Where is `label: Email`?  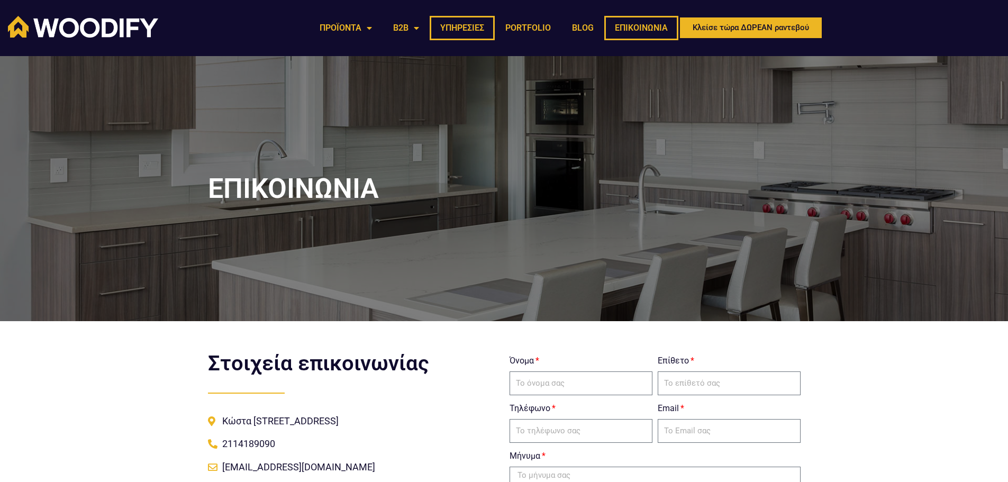 label: Email is located at coordinates (671, 409).